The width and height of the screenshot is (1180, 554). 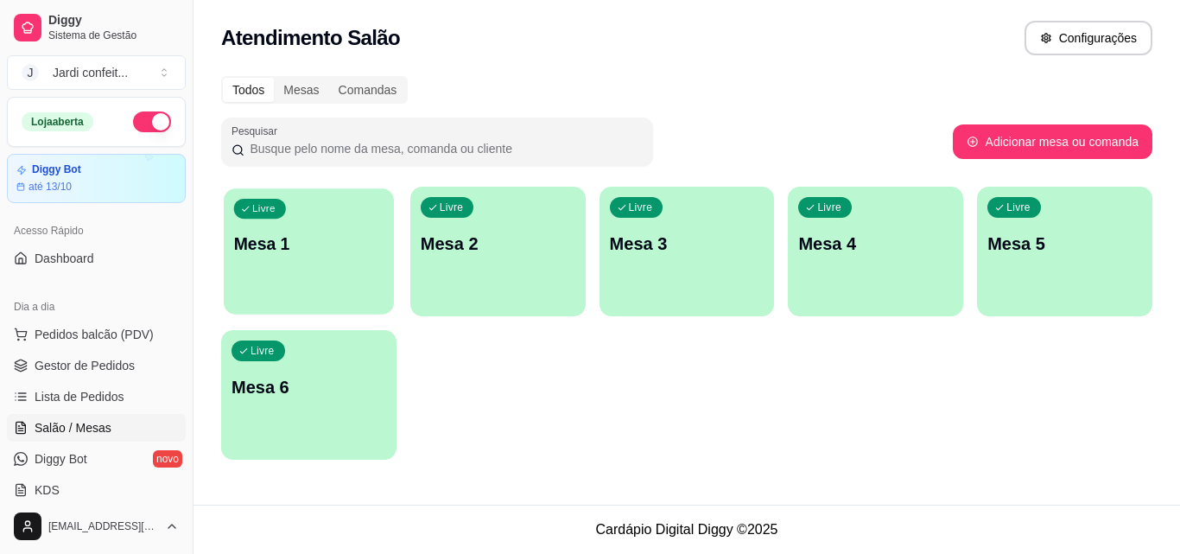 I want to click on span: Lista de Pedidos, so click(x=79, y=396).